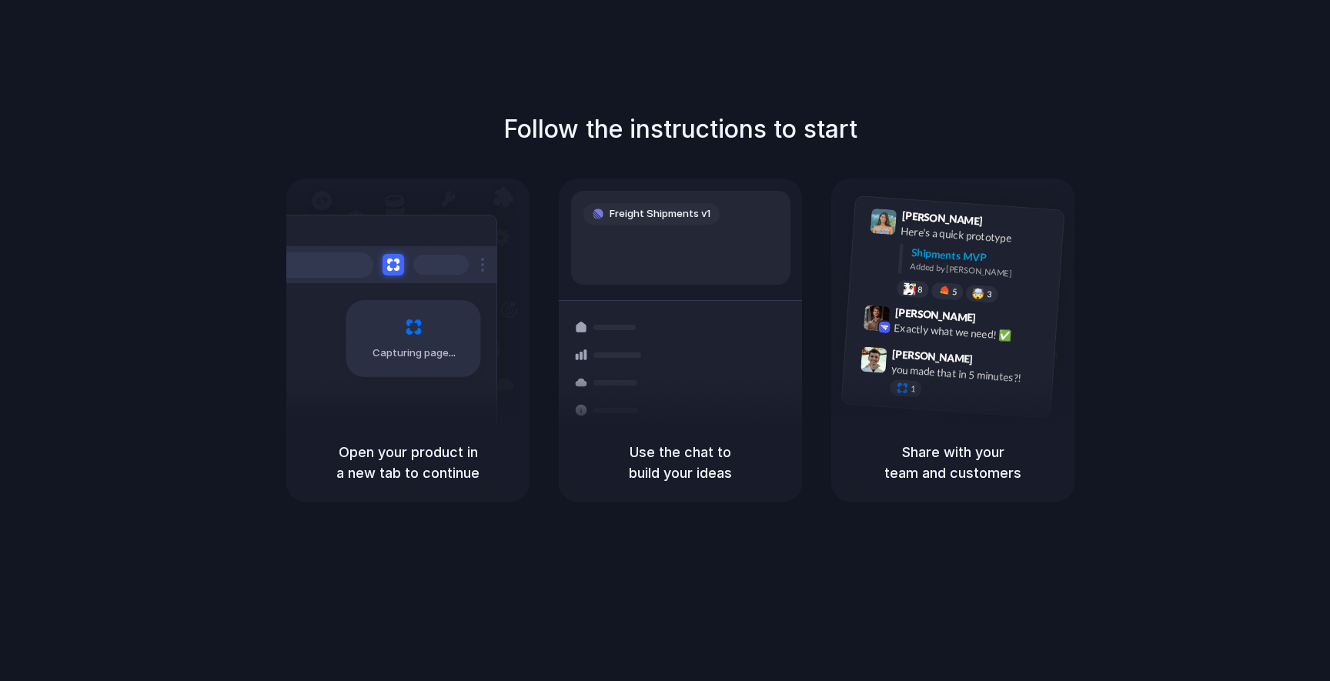  What do you see at coordinates (996, 321) in the screenshot?
I see `span: 9:42 AM` at bounding box center [996, 321].